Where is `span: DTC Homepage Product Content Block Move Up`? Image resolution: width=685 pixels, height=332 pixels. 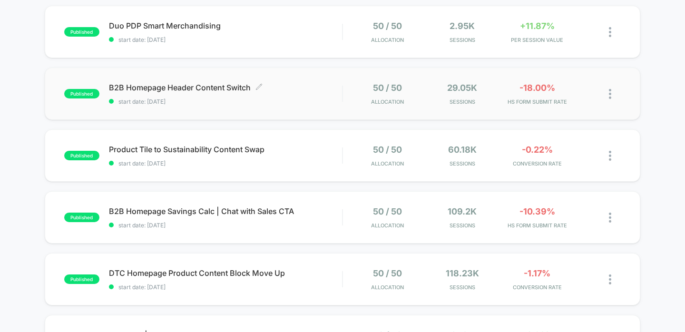
span: DTC Homepage Product Content Block Move Up is located at coordinates (225, 273).